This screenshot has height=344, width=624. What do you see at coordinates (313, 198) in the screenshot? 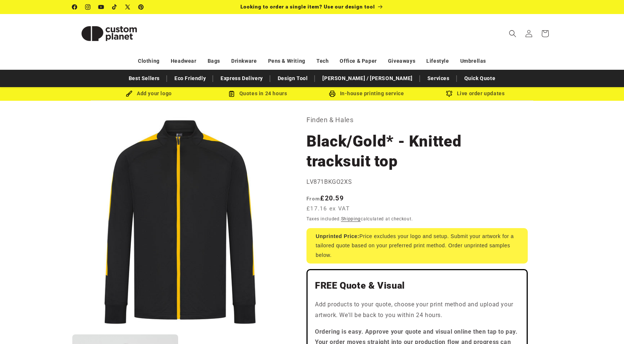
I see `span: From` at bounding box center [313, 198].